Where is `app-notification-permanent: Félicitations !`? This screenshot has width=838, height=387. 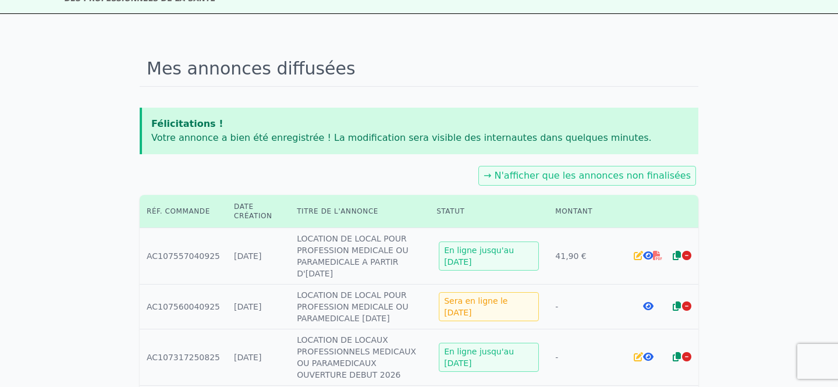
app-notification-permanent: Félicitations ! is located at coordinates (419, 131).